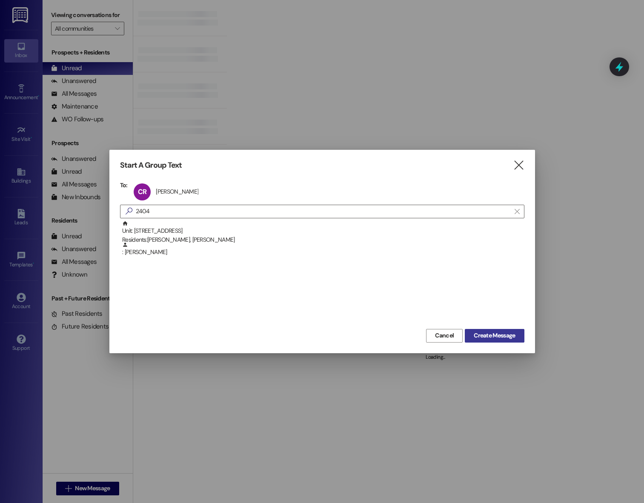 The height and width of the screenshot is (503, 644). I want to click on button: Create Message, so click(494, 336).